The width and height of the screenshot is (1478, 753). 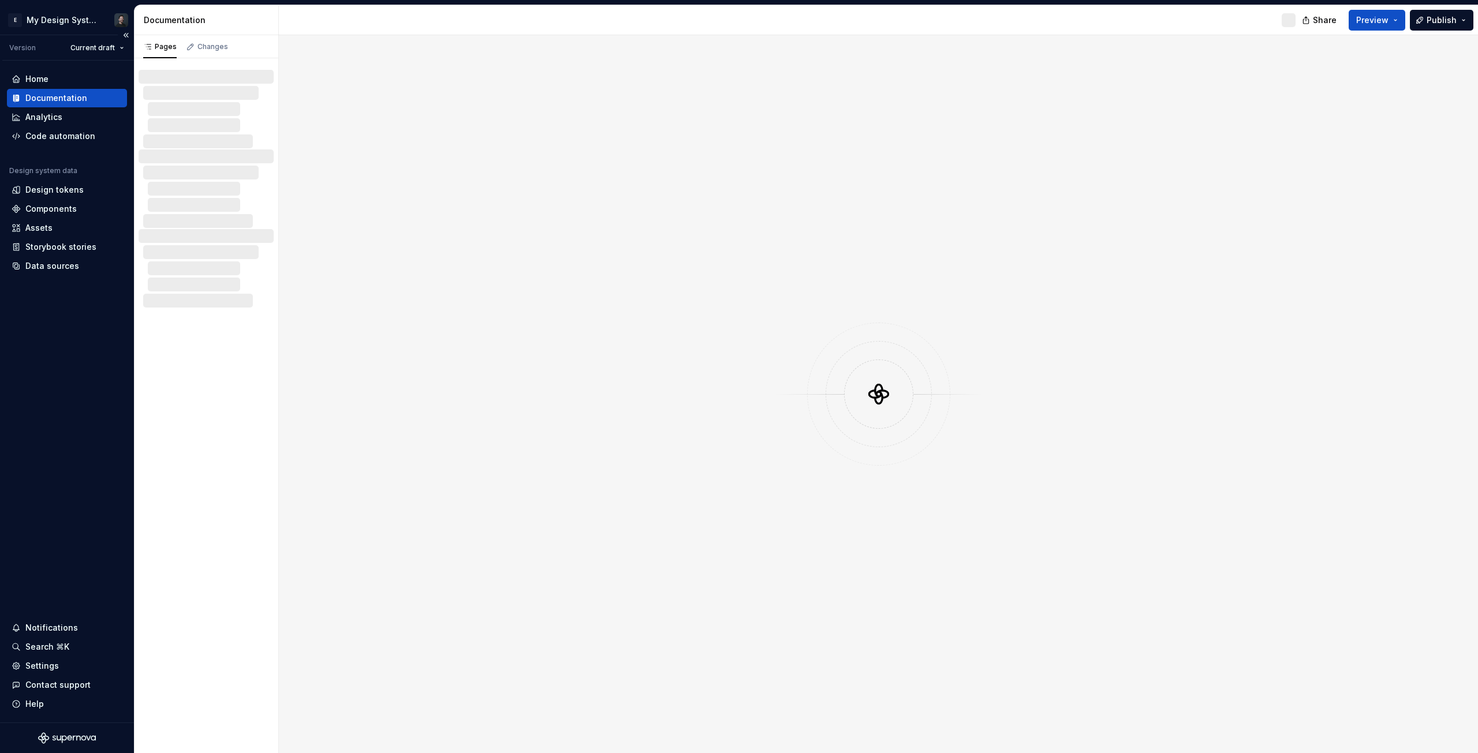 I want to click on span: Preview, so click(x=1372, y=20).